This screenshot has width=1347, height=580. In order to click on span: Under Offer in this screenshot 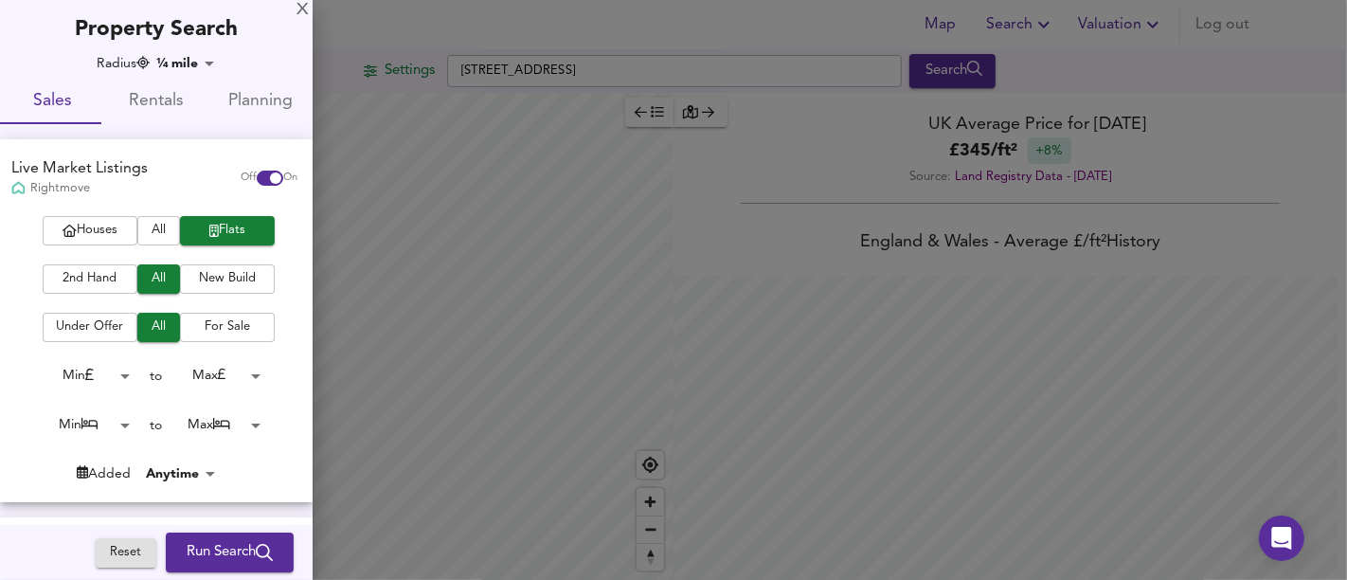, I will do `click(90, 327)`.